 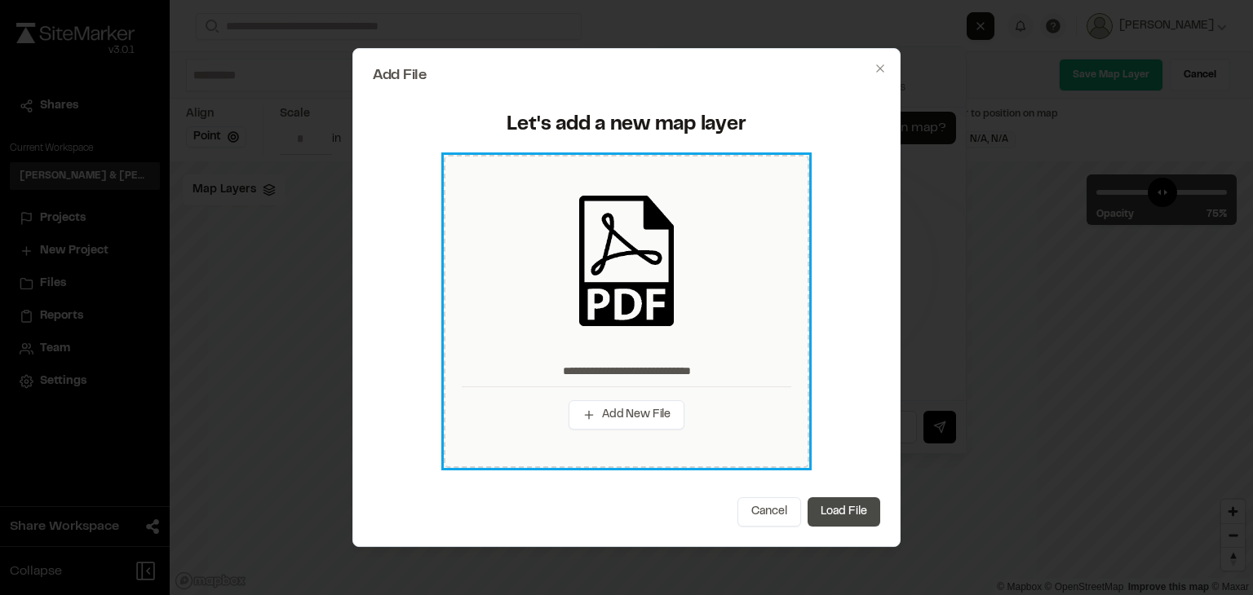 I want to click on div: Let's add a new map layer, so click(x=626, y=126).